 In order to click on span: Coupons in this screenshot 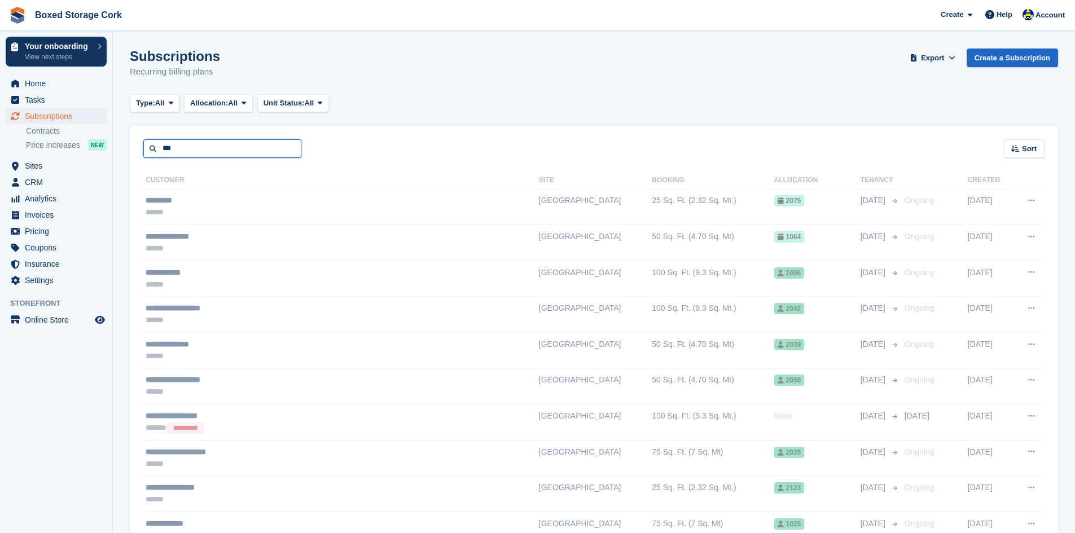, I will do `click(59, 248)`.